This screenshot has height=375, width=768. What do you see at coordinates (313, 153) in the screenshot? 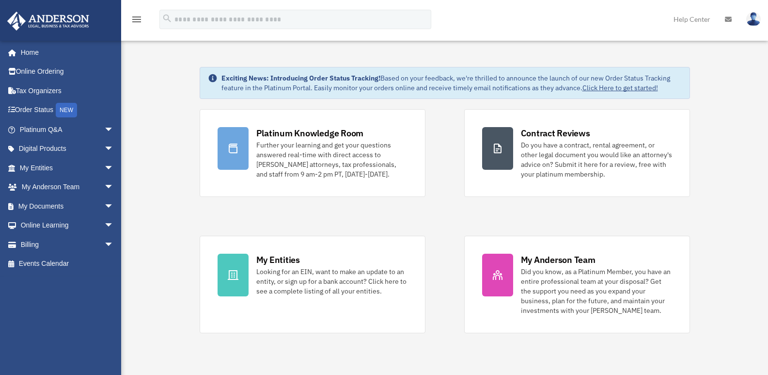
I see `a: Platinum Knowledge Room Further your learning and get your questions answered real-time with dire...` at bounding box center [313, 153].